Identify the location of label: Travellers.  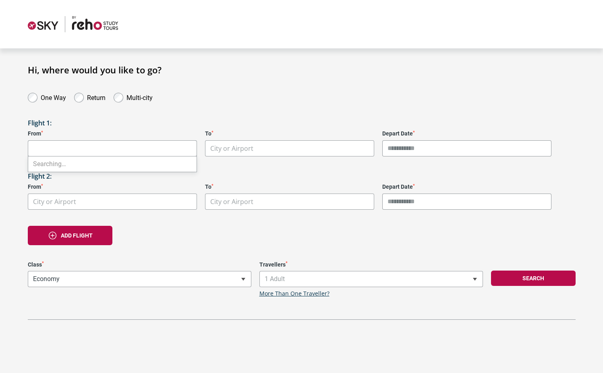
(371, 264).